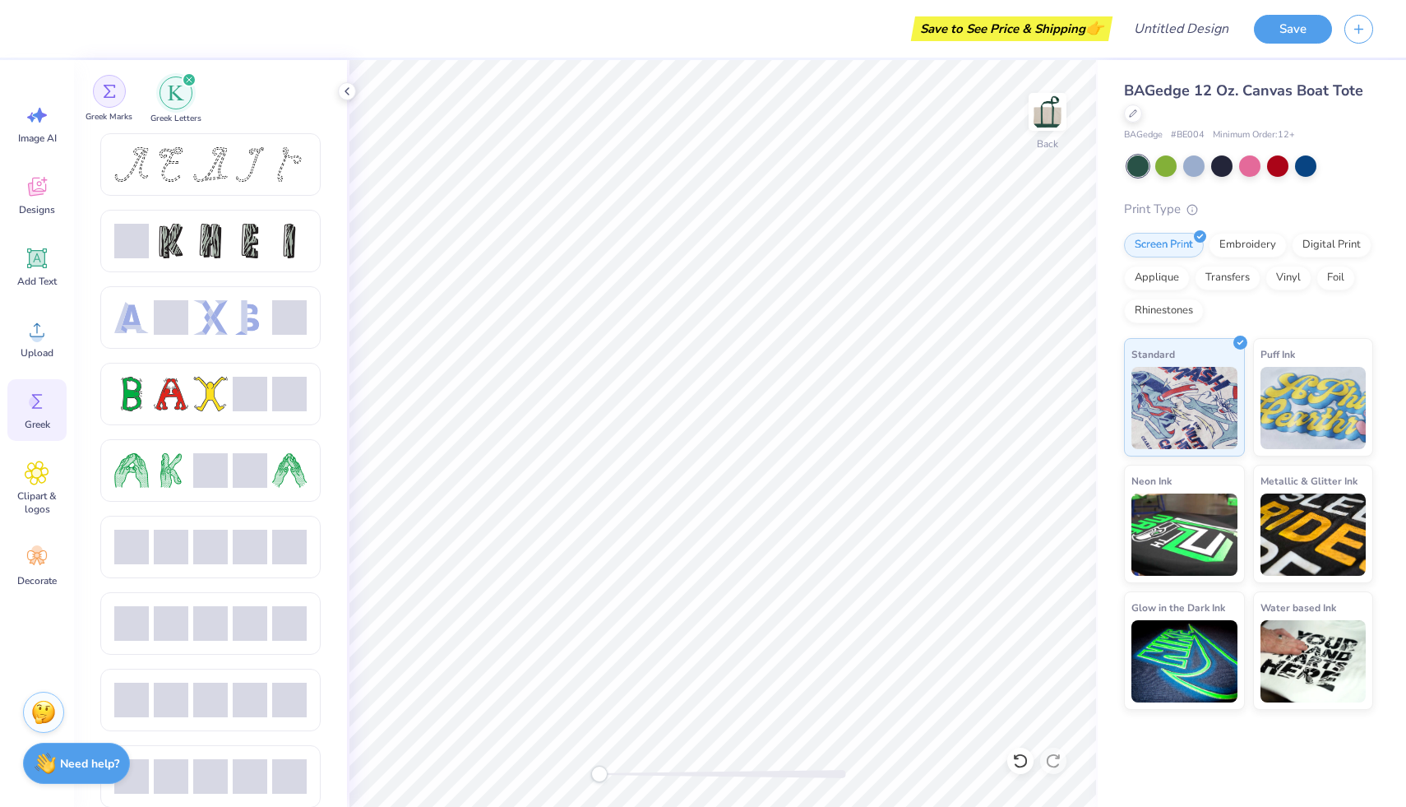  What do you see at coordinates (1048, 144) in the screenshot?
I see `div: Back` at bounding box center [1048, 144].